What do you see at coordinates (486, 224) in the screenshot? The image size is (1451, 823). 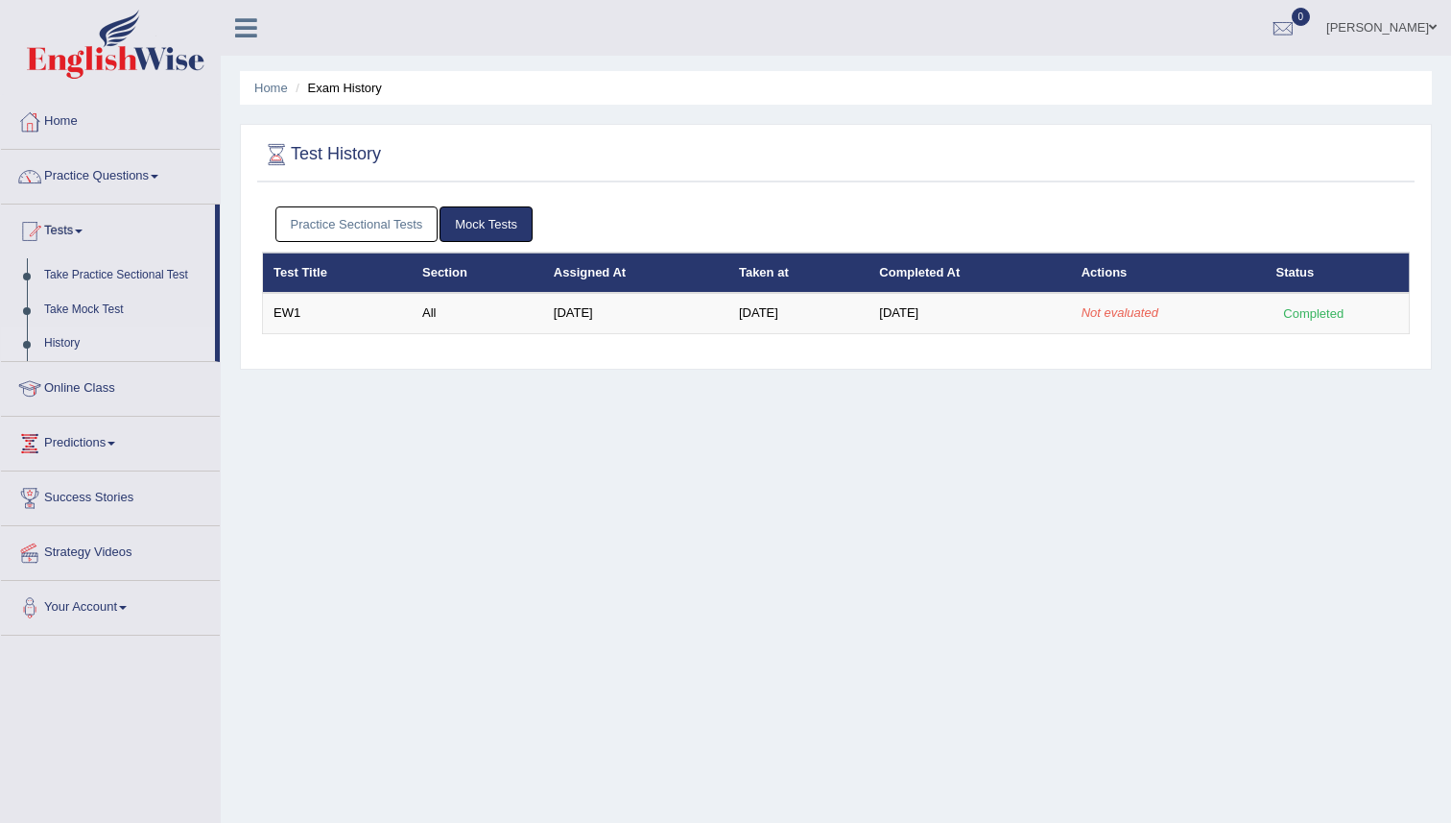 I see `a: Mock Tests` at bounding box center [486, 224].